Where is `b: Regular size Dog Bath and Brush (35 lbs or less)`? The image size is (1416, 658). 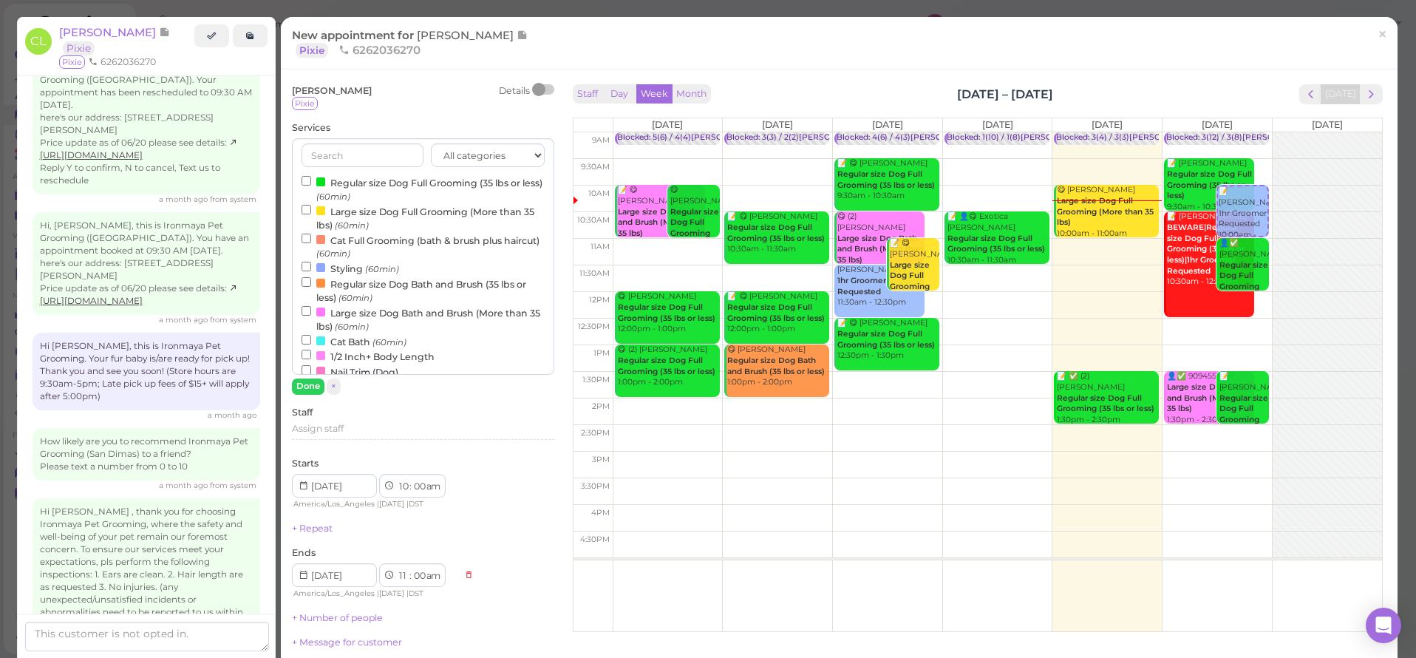
b: Regular size Dog Bath and Brush (35 lbs or less) is located at coordinates (776, 366).